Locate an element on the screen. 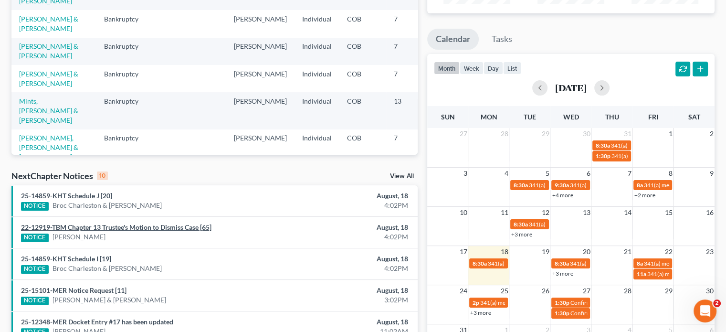 The image size is (726, 332). span: 2p is located at coordinates (476, 302).